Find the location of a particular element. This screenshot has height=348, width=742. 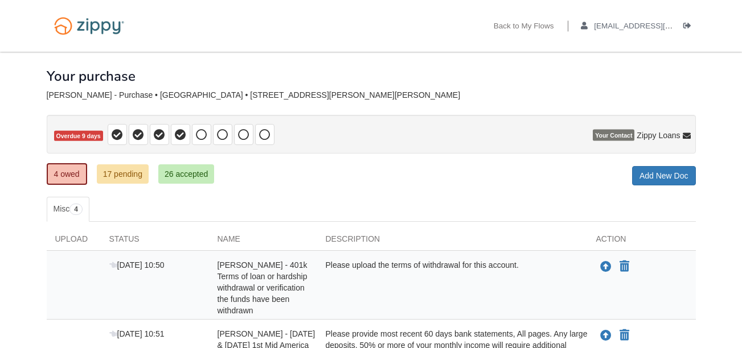

div: Upload is located at coordinates (73, 242).